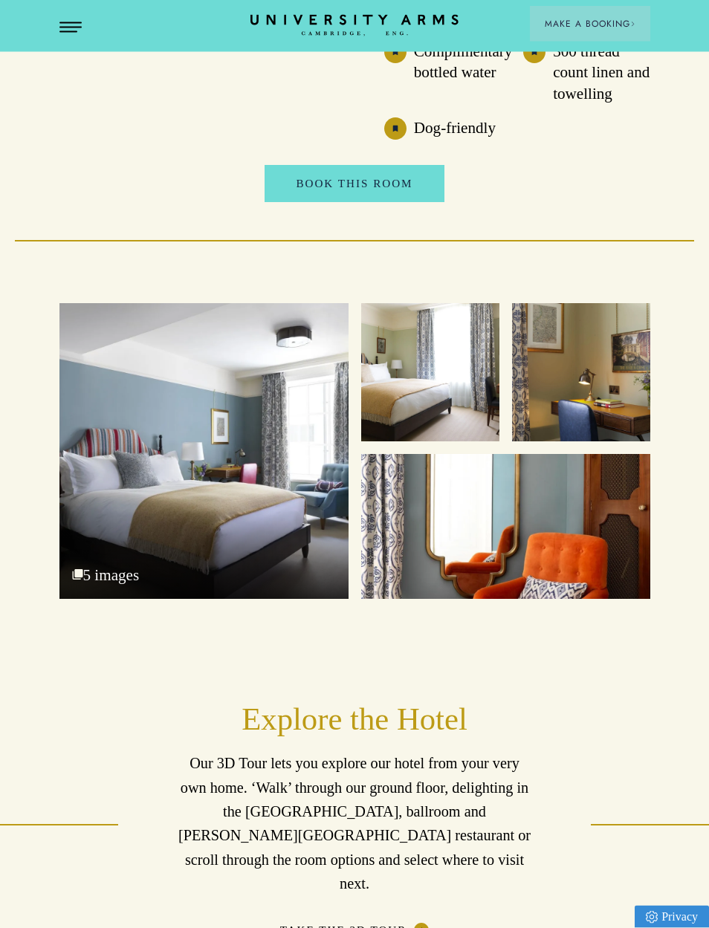  I want to click on img: image-eb744e7ff81d60750c3343e6174bc627331de060-40x40-svg, so click(395, 53).